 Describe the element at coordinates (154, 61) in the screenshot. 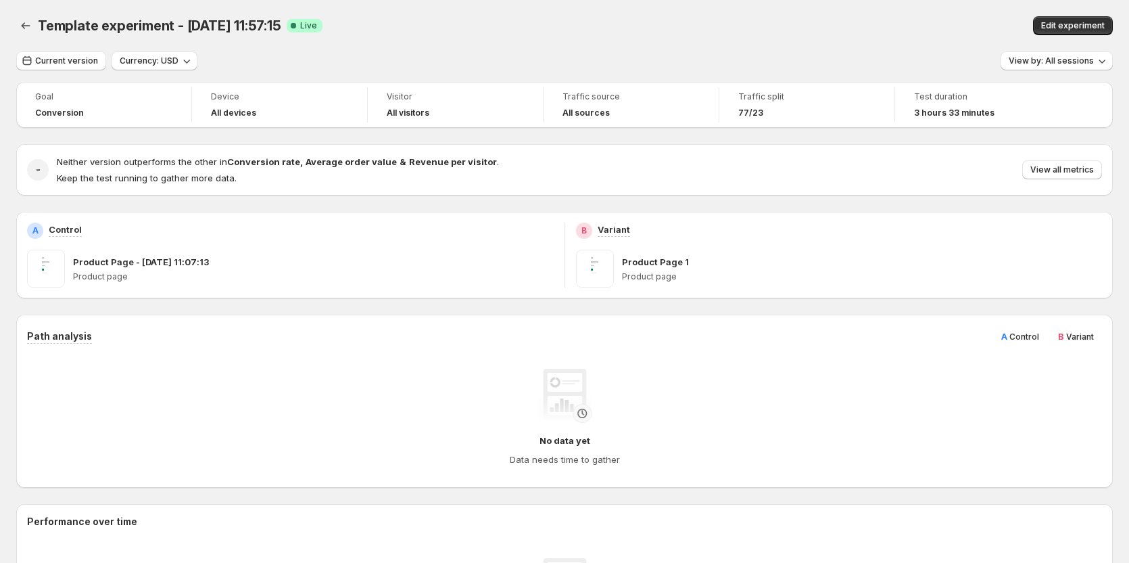

I see `button: Currency: USD` at that location.